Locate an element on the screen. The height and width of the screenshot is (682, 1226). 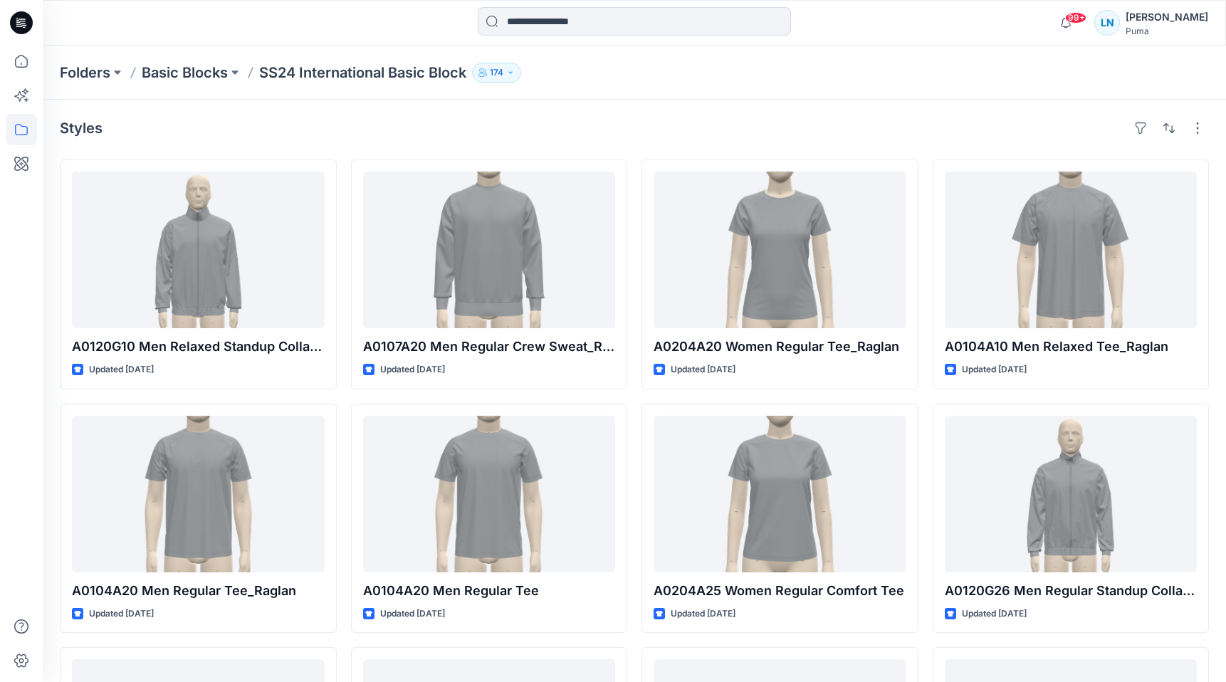
a: Folders is located at coordinates (85, 73).